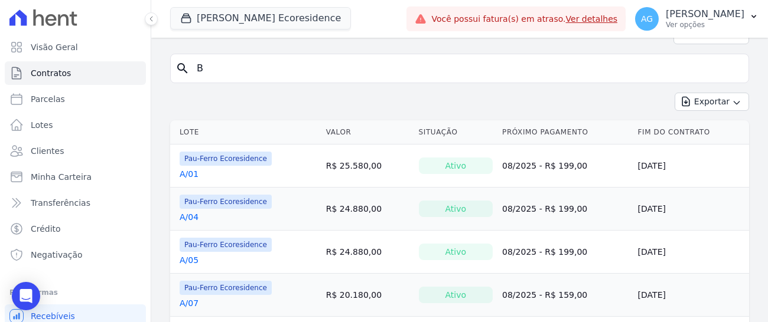  Describe the element at coordinates (367, 132) in the screenshot. I see `th: Valor` at that location.